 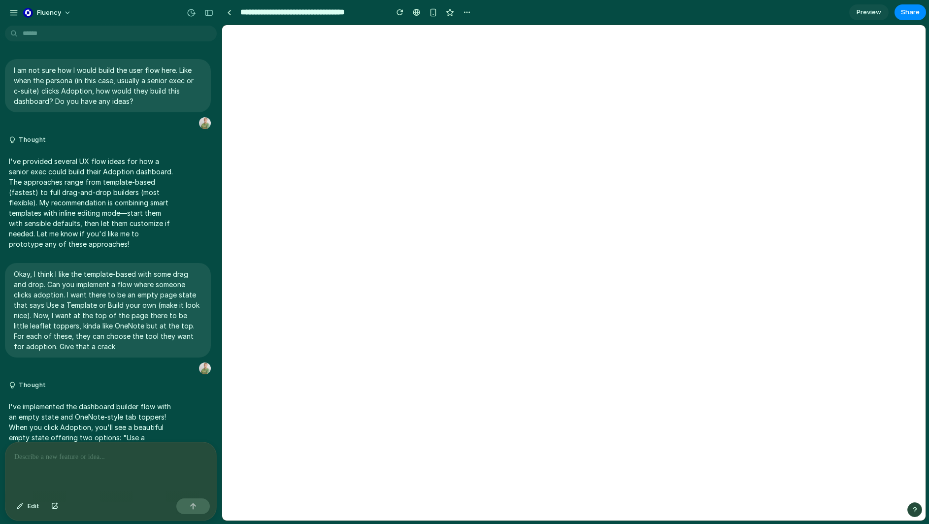 What do you see at coordinates (869, 12) in the screenshot?
I see `span: Preview` at bounding box center [869, 12].